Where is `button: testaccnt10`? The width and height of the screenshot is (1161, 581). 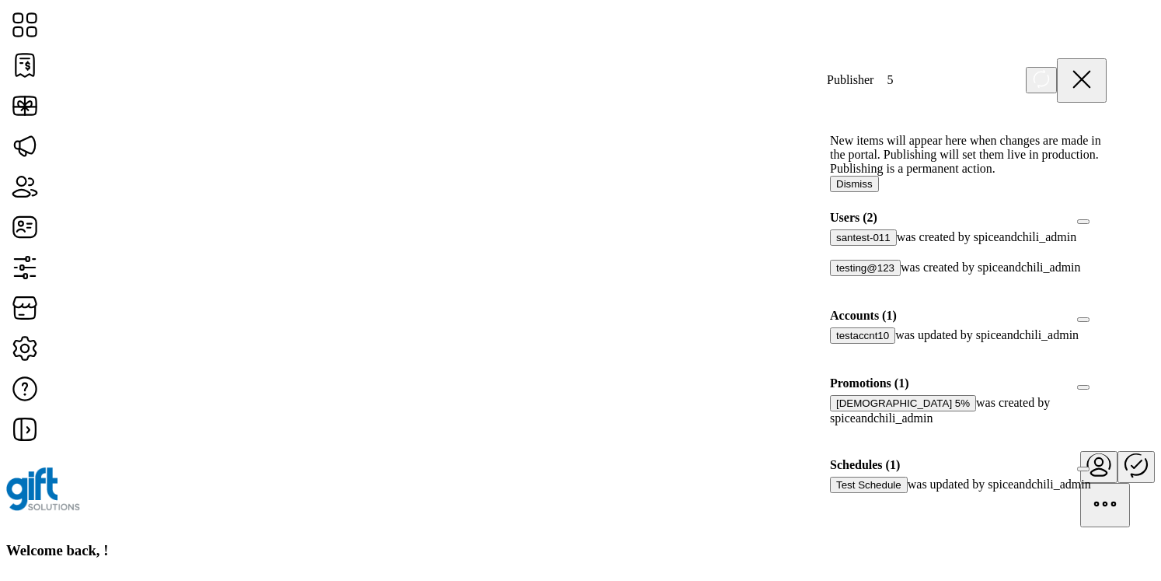 button: testaccnt10 is located at coordinates (863, 335).